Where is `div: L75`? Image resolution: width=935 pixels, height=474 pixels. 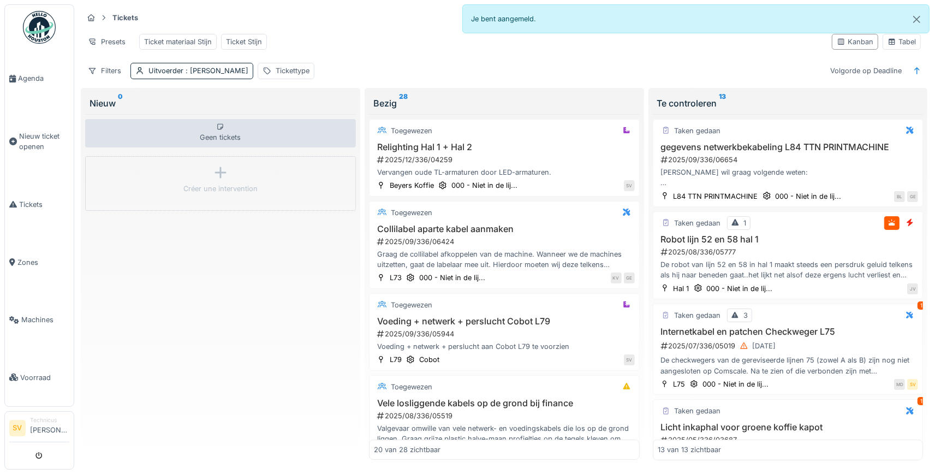 div: L75 is located at coordinates (679, 384).